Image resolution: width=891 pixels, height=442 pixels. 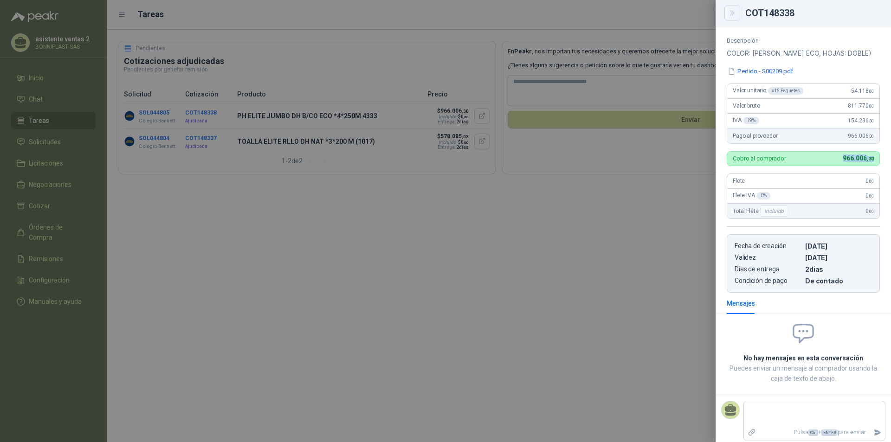 I want to click on button: Enviar, so click(x=877, y=432).